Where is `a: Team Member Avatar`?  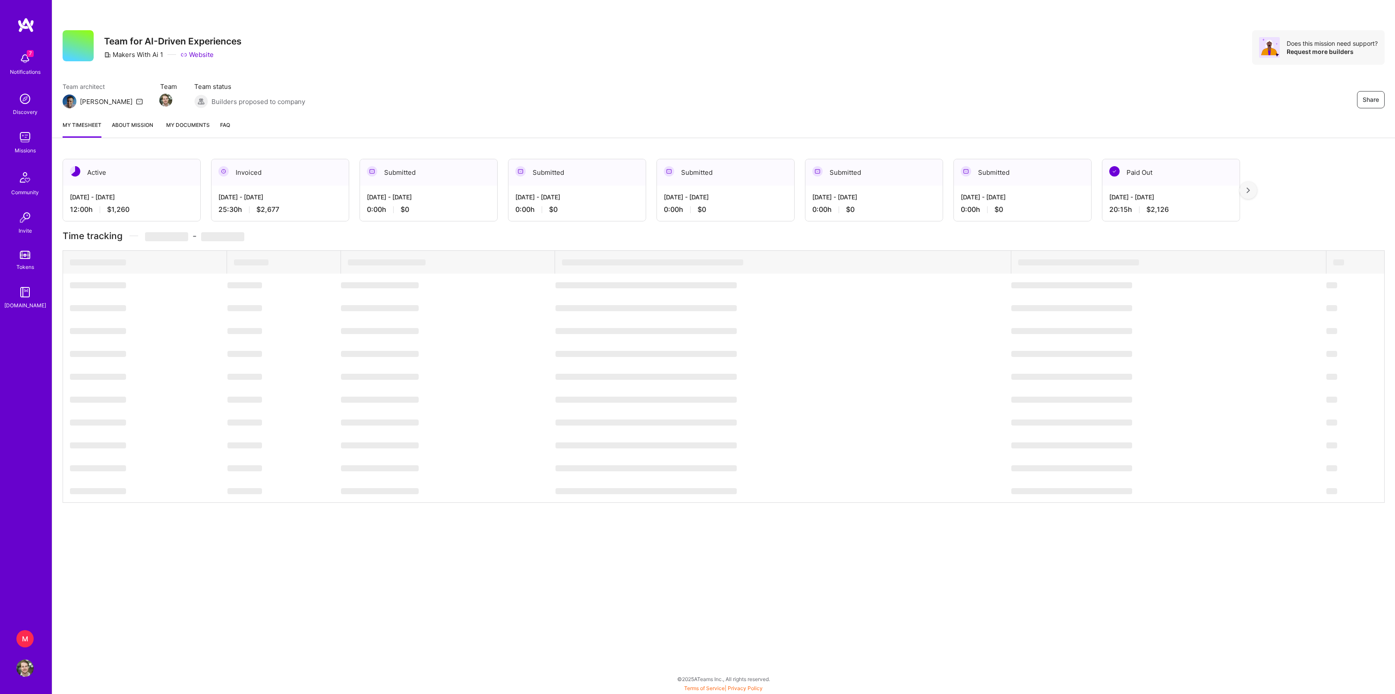 a: Team Member Avatar is located at coordinates (166, 100).